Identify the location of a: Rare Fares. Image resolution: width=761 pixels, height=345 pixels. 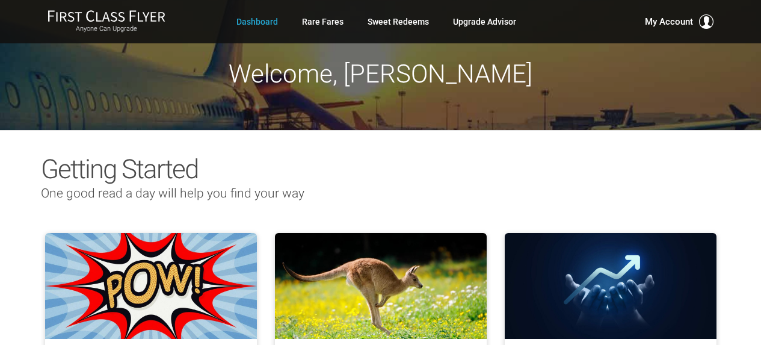
(323, 22).